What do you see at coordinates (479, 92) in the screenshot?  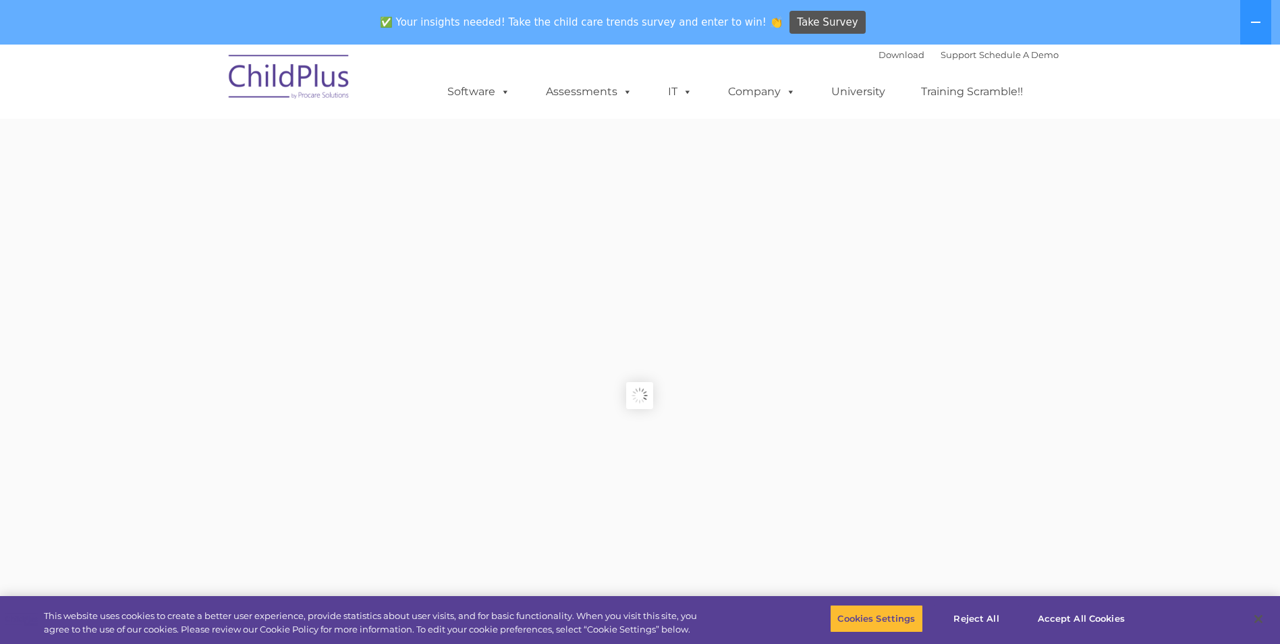 I see `a: Software` at bounding box center [479, 92].